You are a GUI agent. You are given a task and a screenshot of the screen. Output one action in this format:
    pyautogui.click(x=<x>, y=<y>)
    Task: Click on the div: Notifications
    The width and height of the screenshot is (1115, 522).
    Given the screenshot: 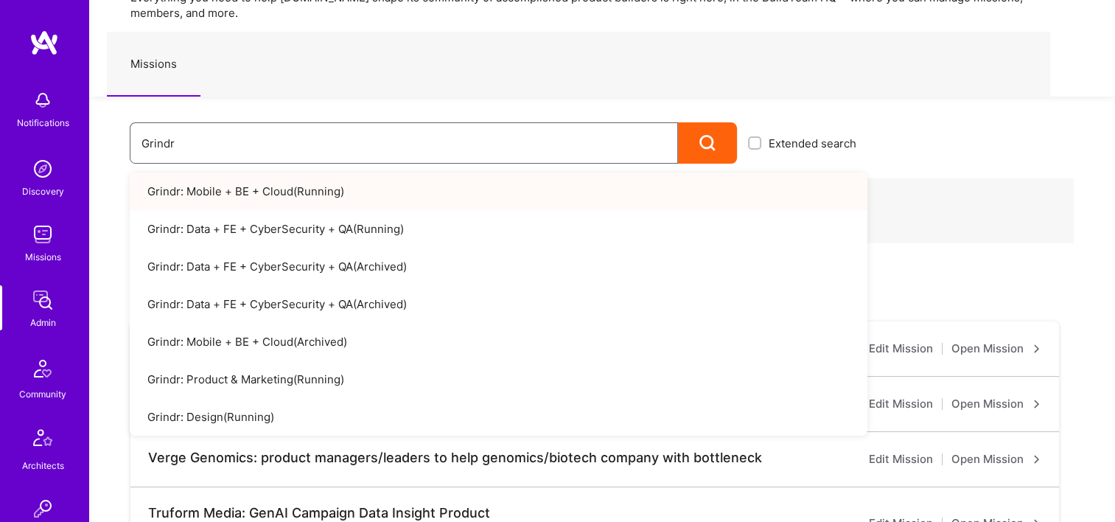 What is the action you would take?
    pyautogui.click(x=43, y=122)
    